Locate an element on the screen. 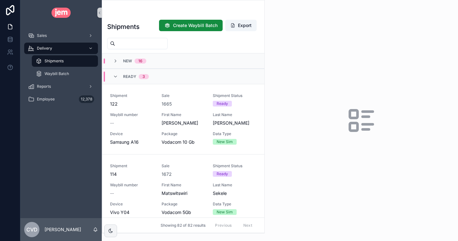 The image size is (458, 241). span: Sekele is located at coordinates (235, 193).